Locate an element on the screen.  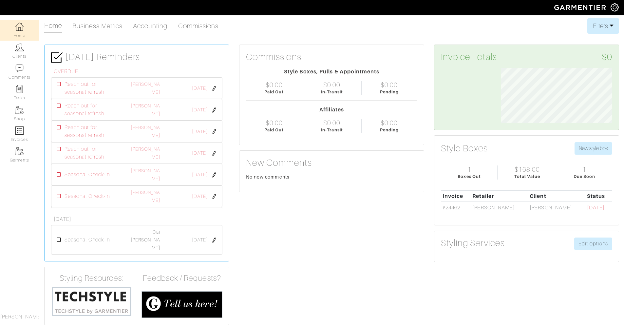
th: Status is located at coordinates (599, 196).